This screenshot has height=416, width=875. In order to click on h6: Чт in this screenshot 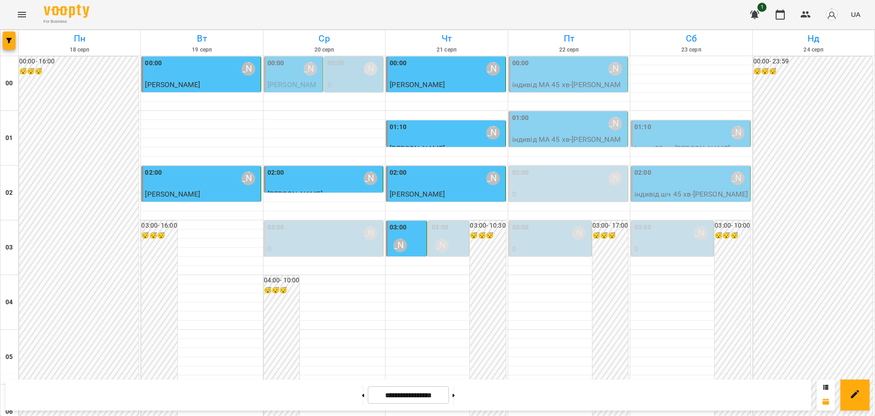, I will do `click(446, 38)`.